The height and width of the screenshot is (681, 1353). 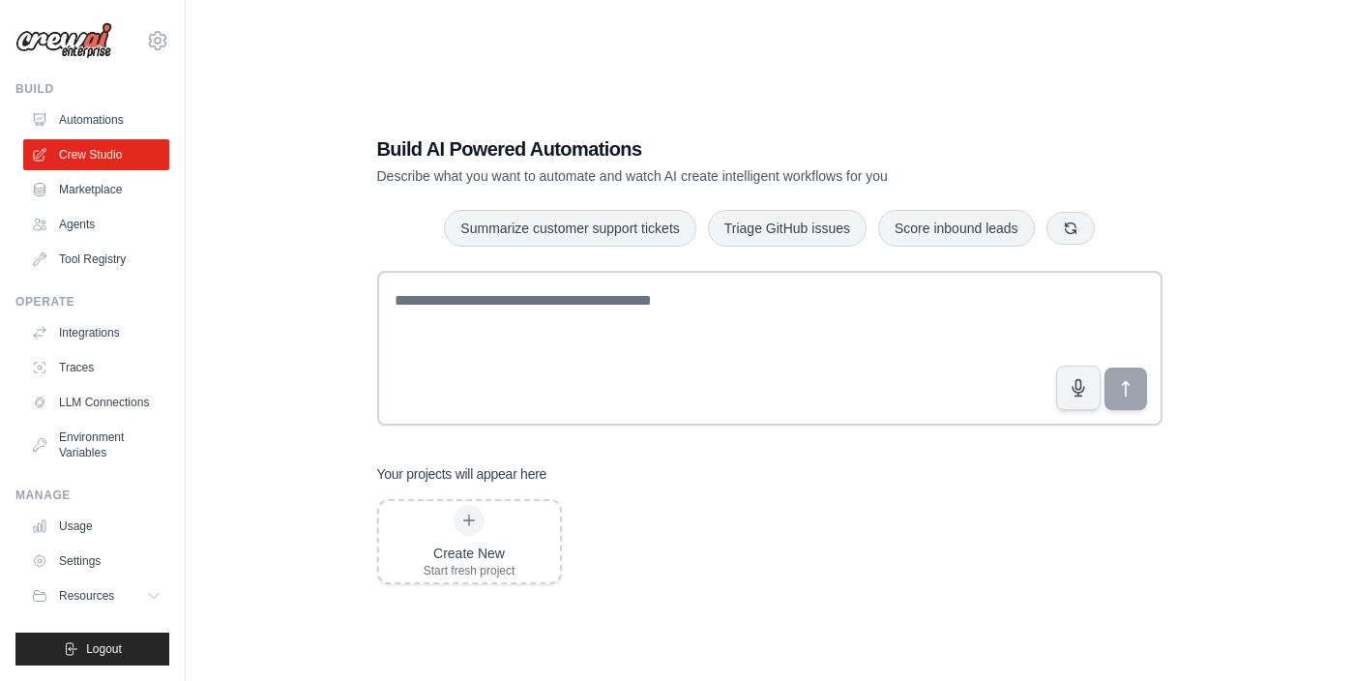 What do you see at coordinates (469, 553) in the screenshot?
I see `div: Create New` at bounding box center [469, 553].